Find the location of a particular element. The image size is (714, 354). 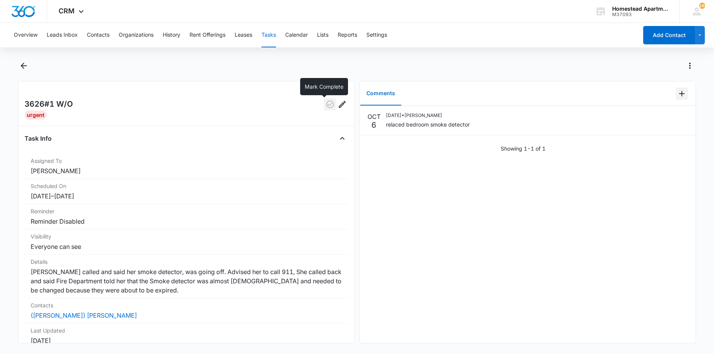

dd: Everyone can see is located at coordinates (186, 247).